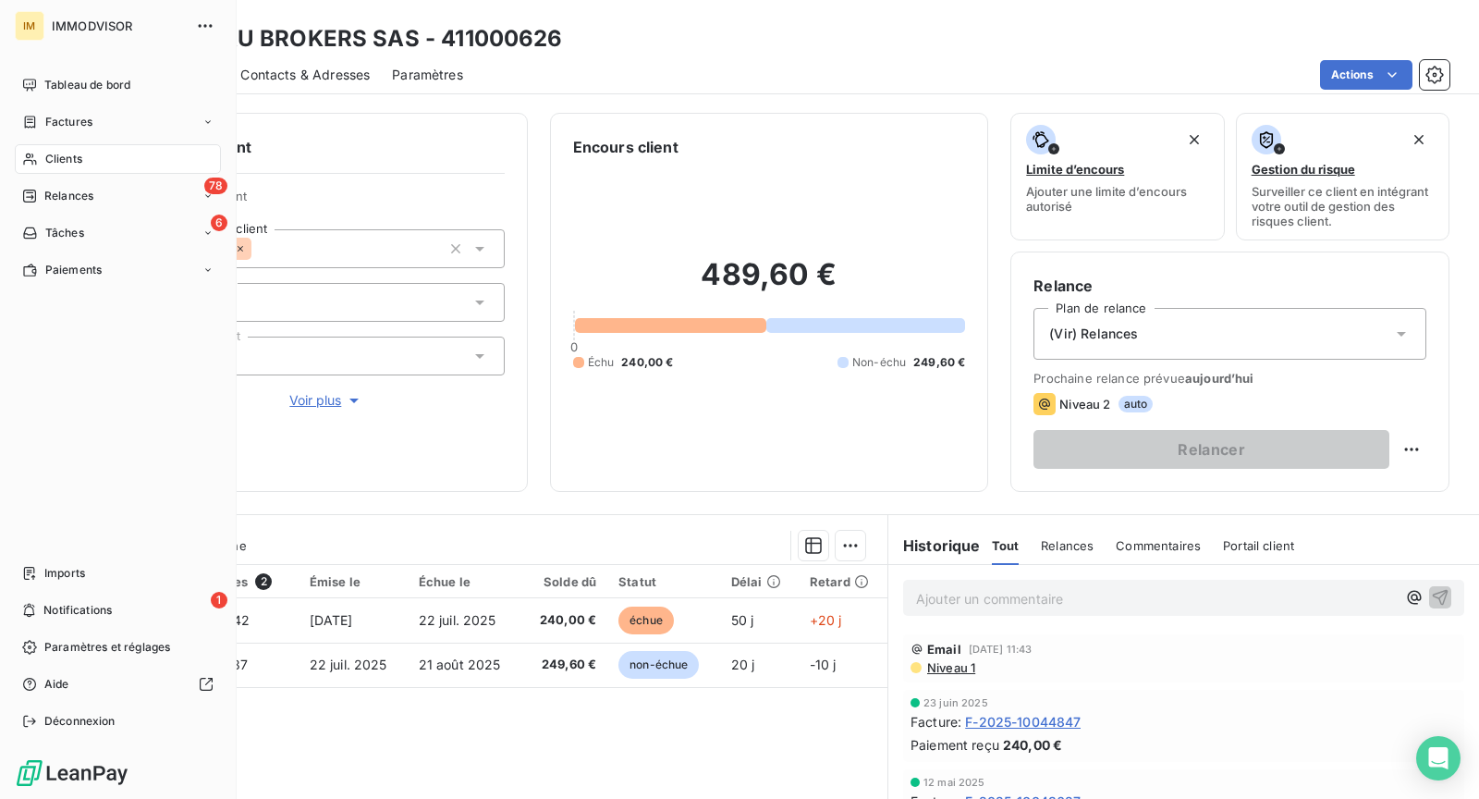 The image size is (1479, 799). What do you see at coordinates (259, 249) in the screenshot?
I see `input: Ajouter une valeur` at bounding box center [259, 249].